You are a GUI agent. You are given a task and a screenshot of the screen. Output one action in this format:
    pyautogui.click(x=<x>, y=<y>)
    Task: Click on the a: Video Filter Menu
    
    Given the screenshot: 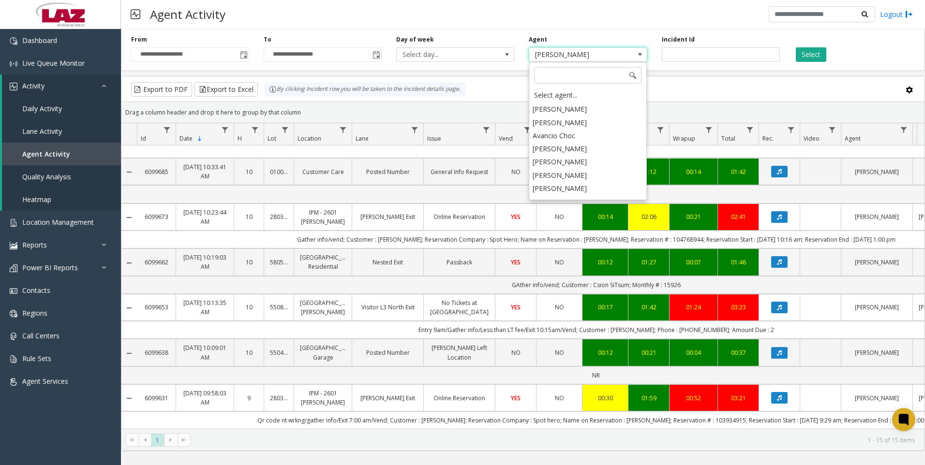 What is the action you would take?
    pyautogui.click(x=832, y=130)
    